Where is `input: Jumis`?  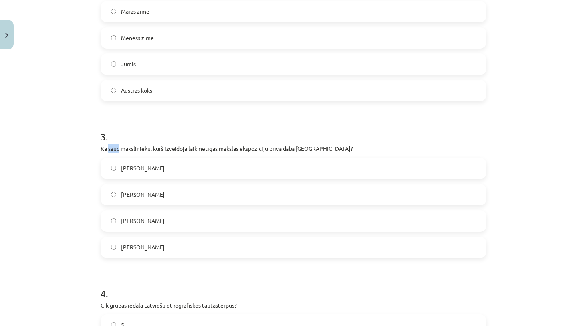 input: Jumis is located at coordinates (113, 64).